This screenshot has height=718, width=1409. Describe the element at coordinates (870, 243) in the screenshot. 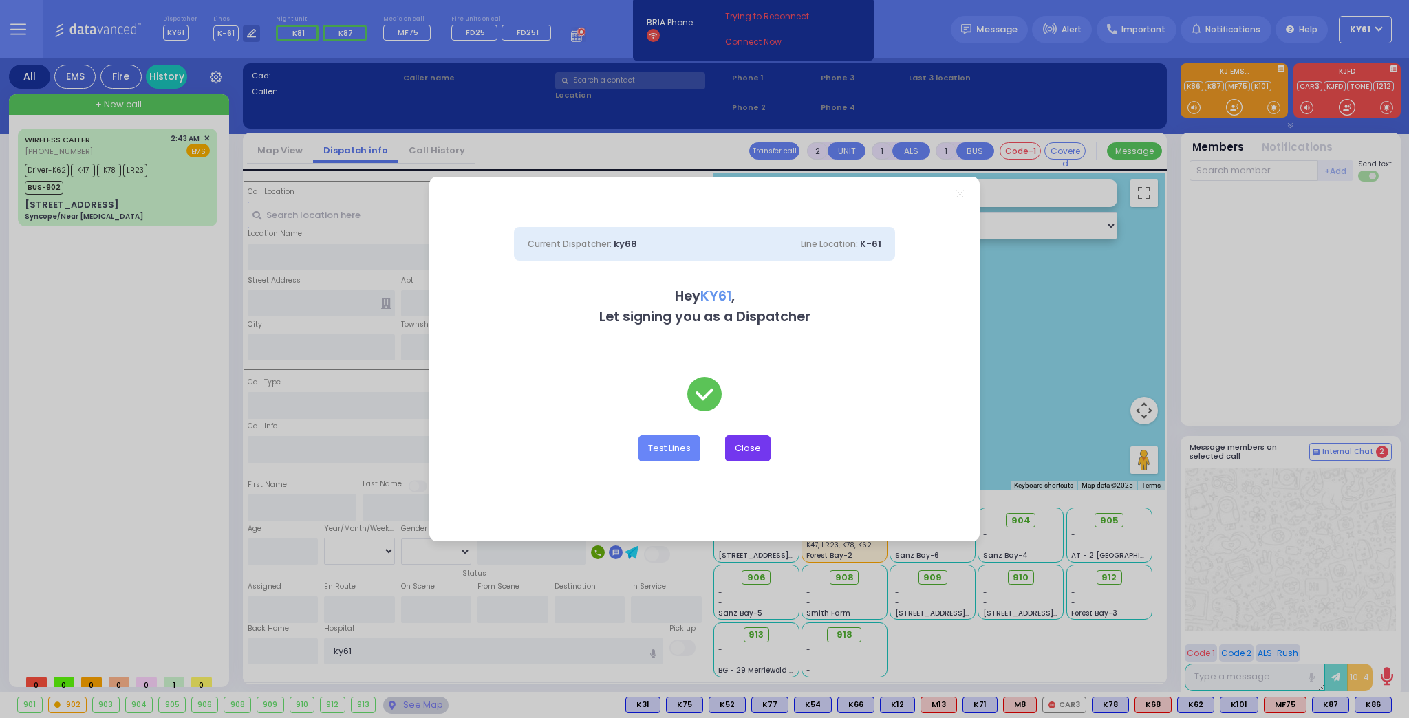

I see `span: K-61` at that location.